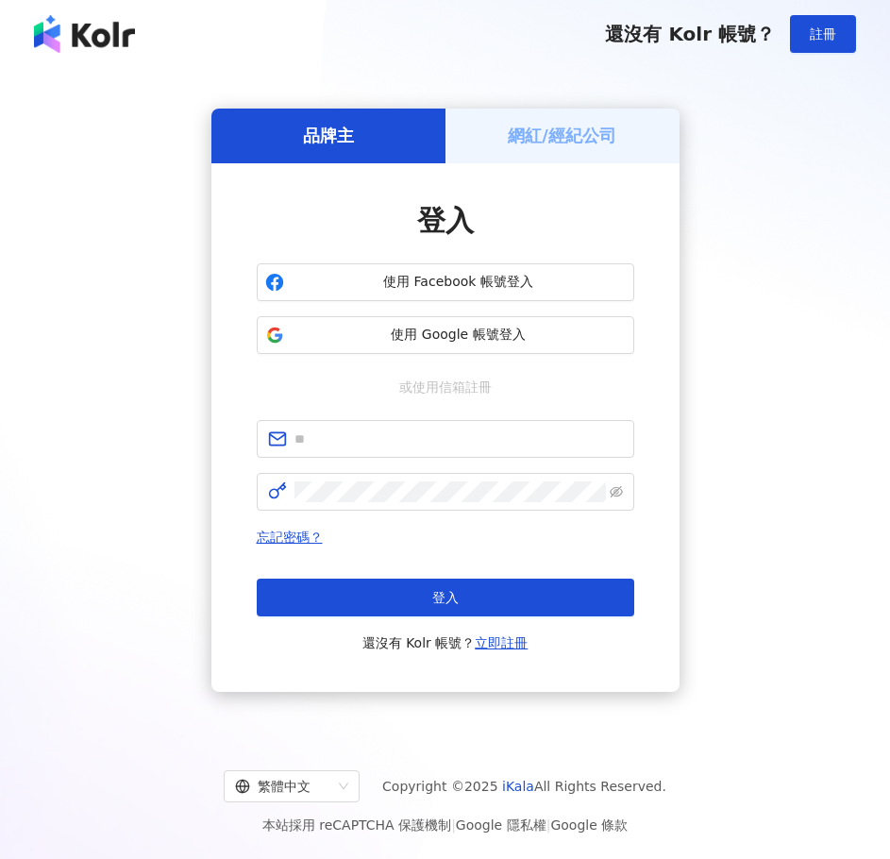 The height and width of the screenshot is (859, 890). Describe the element at coordinates (501, 643) in the screenshot. I see `a: 立即註冊` at that location.